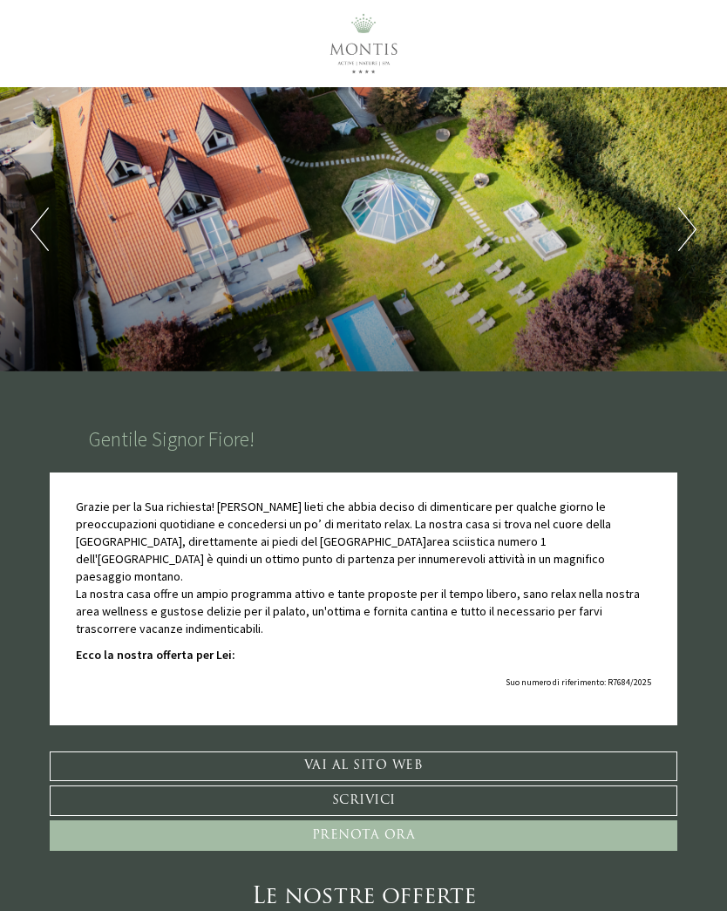 The width and height of the screenshot is (727, 911). Describe the element at coordinates (172, 439) in the screenshot. I see `h1: Gentile Signor Fiore!` at that location.